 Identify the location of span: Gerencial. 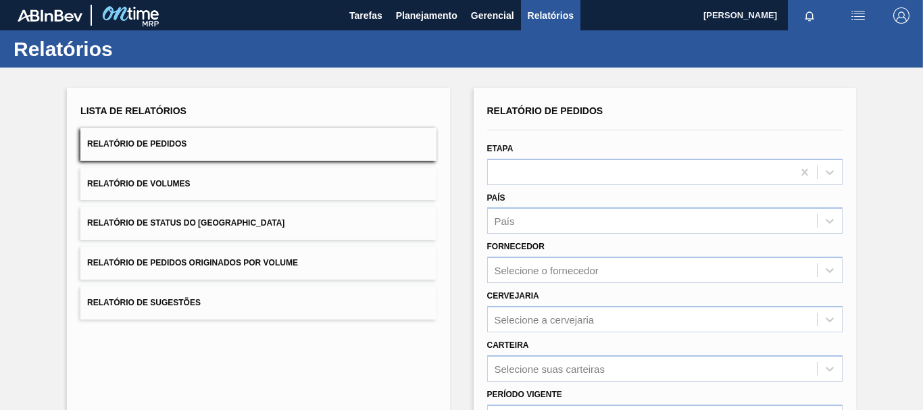
(493, 16).